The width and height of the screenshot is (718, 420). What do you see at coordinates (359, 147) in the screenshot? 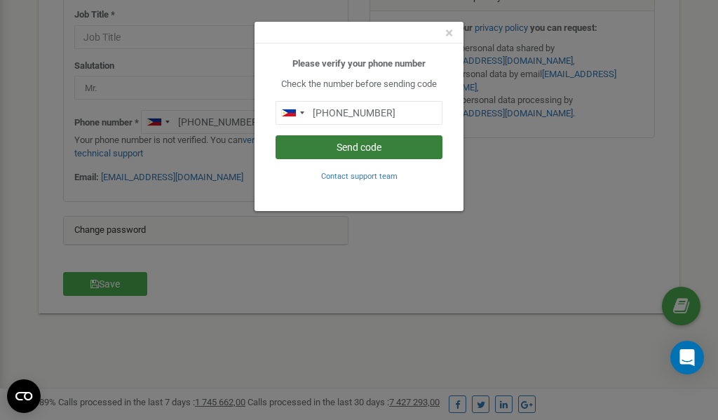
I see `button: Send code` at bounding box center [359, 147].